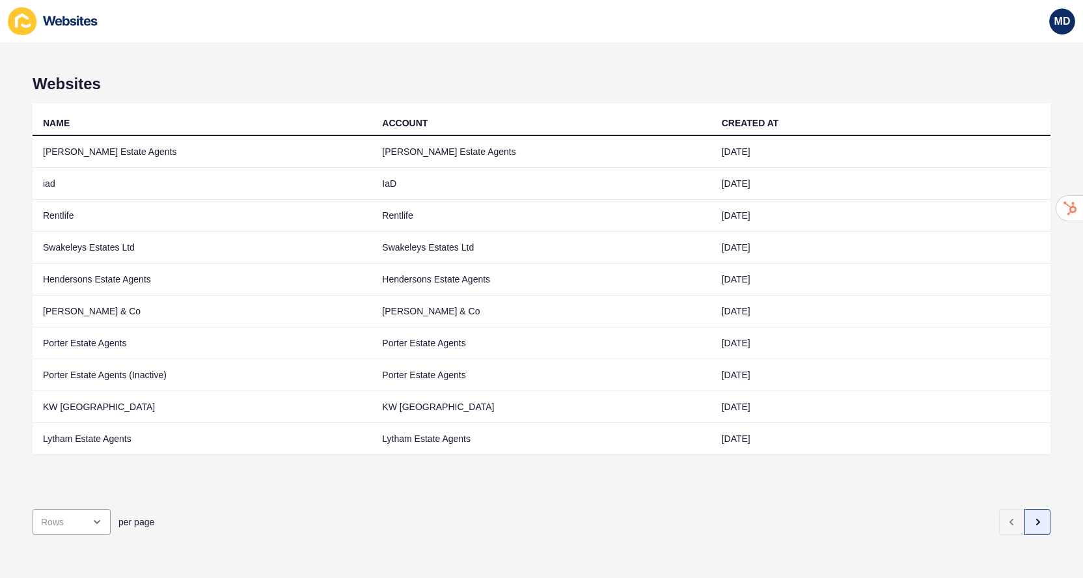 Image resolution: width=1083 pixels, height=578 pixels. What do you see at coordinates (1062, 21) in the screenshot?
I see `span: MD` at bounding box center [1062, 21].